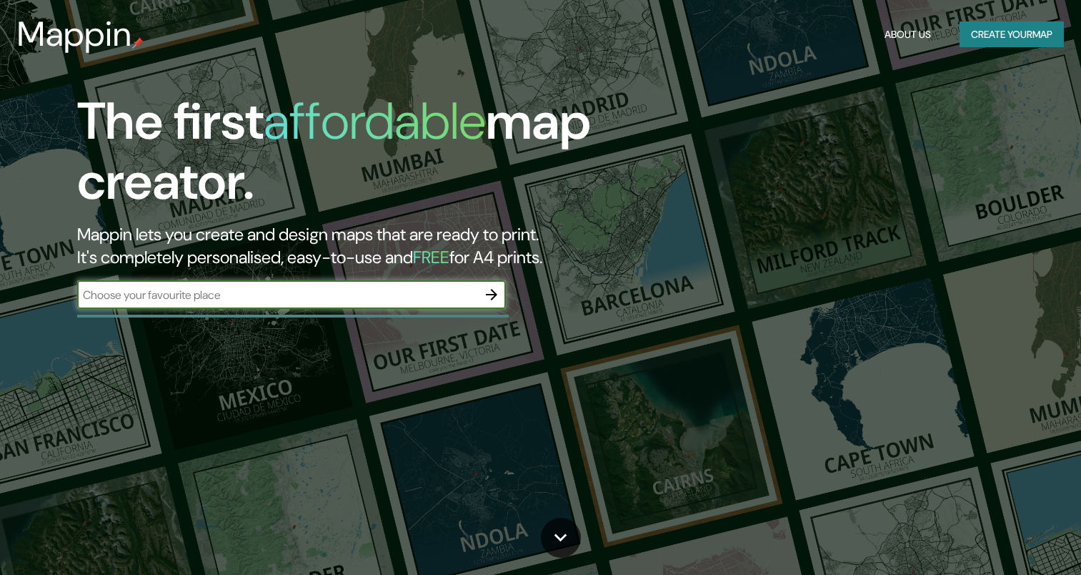 The height and width of the screenshot is (575, 1081). I want to click on button: About Us, so click(908, 34).